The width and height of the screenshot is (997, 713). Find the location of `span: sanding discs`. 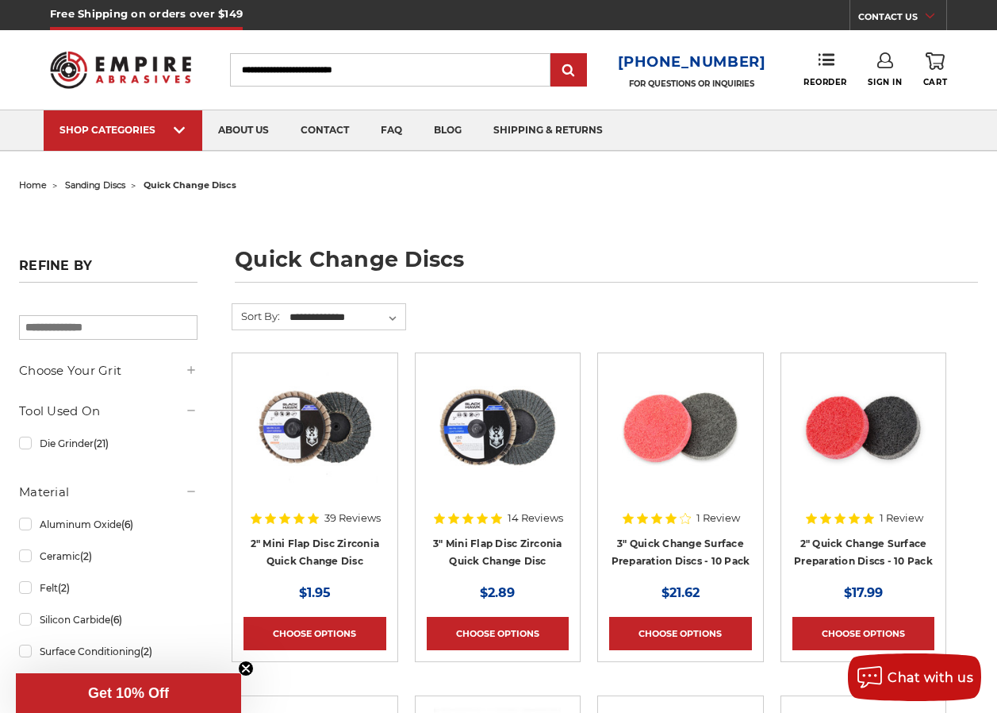

span: sanding discs is located at coordinates (95, 185).